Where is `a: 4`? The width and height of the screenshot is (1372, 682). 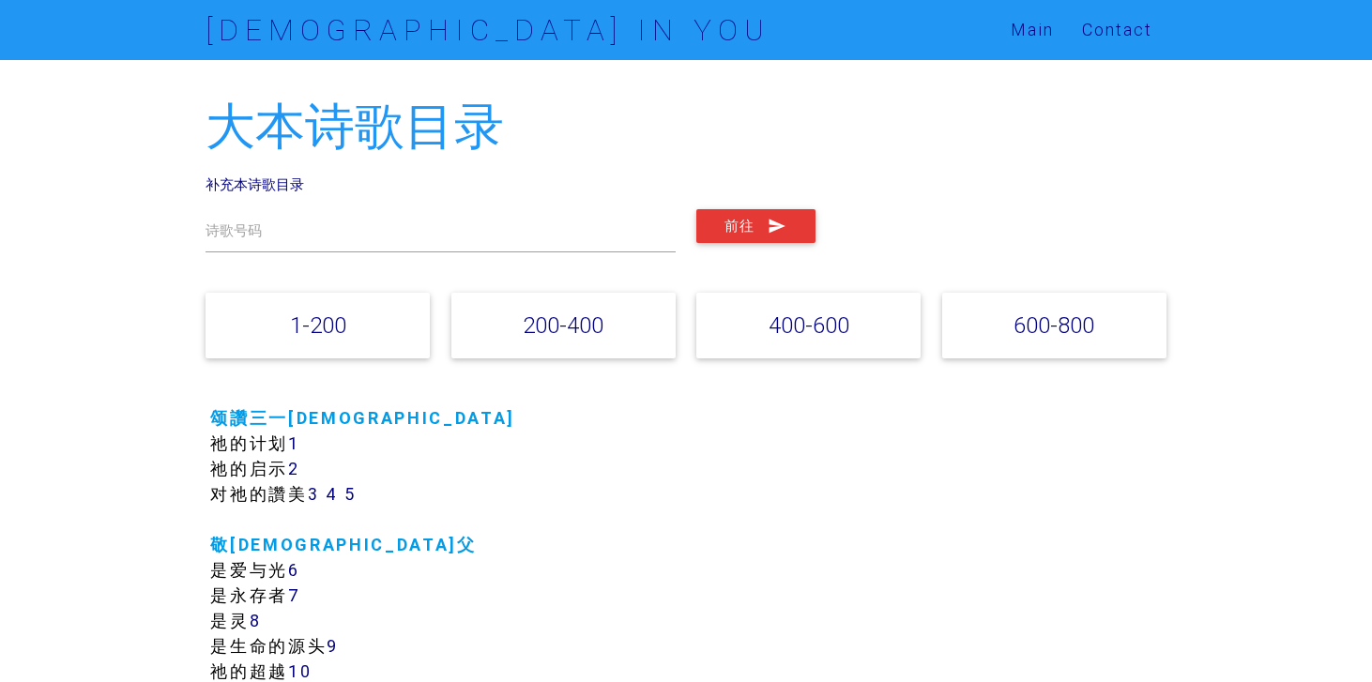
a: 4 is located at coordinates (332, 493).